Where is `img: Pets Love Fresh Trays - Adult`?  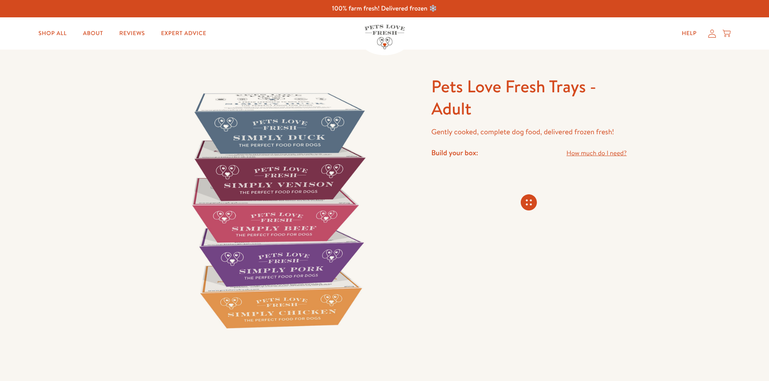 img: Pets Love Fresh Trays - Adult is located at coordinates (277, 210).